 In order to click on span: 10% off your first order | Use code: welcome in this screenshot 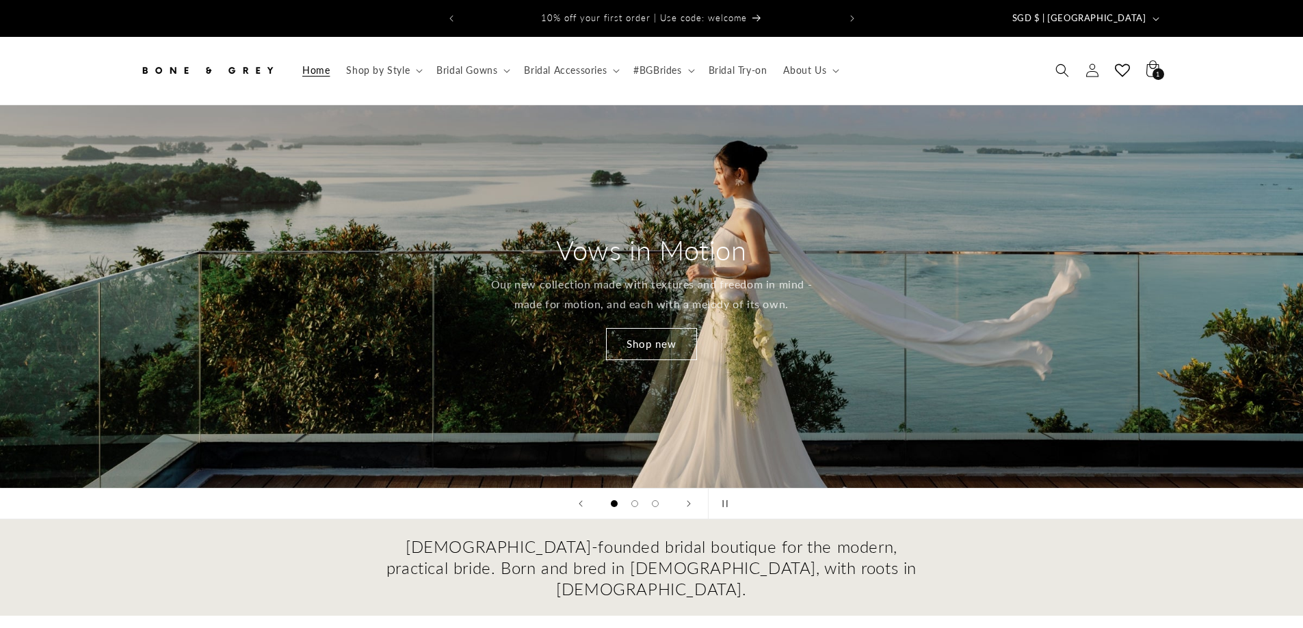, I will do `click(644, 18)`.